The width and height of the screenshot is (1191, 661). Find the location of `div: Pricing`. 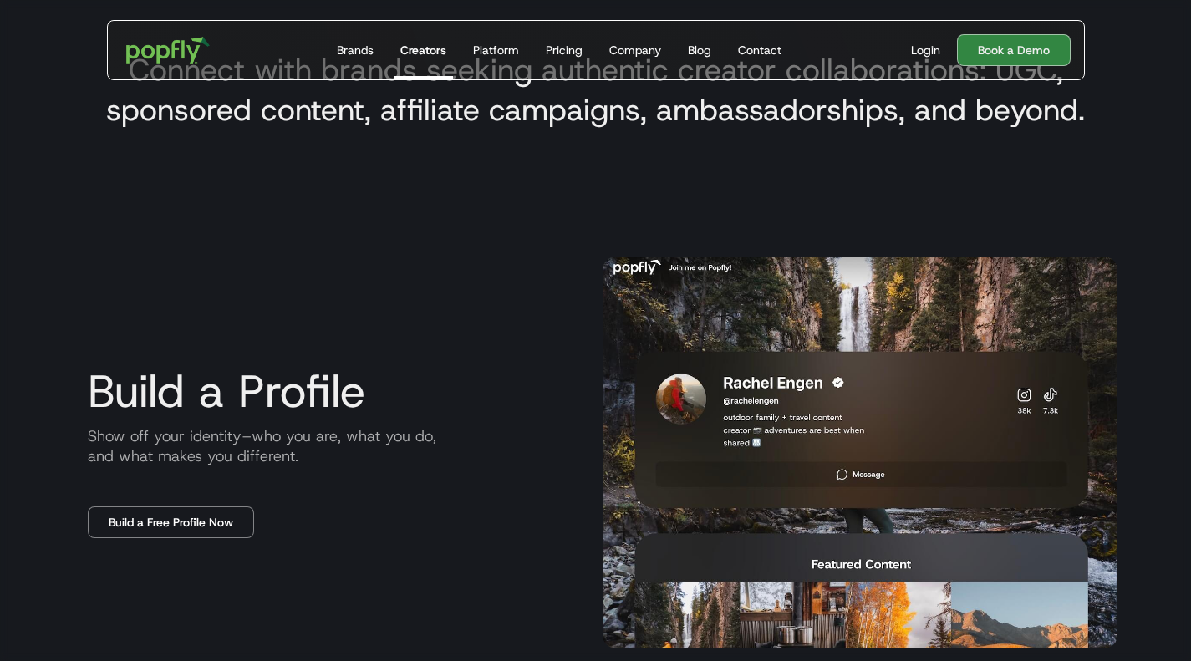

div: Pricing is located at coordinates (564, 50).